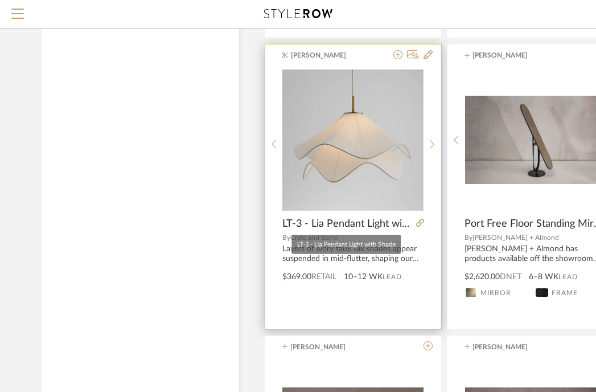  What do you see at coordinates (482, 277) in the screenshot?
I see `span: $2,620.00` at bounding box center [482, 277].